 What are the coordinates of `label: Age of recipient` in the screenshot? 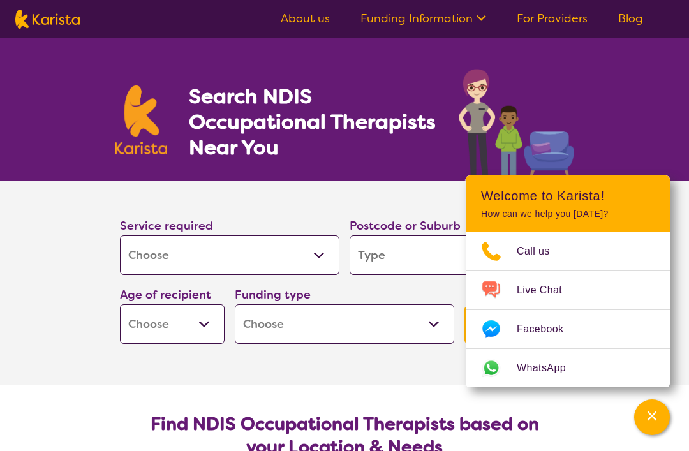 It's located at (165, 295).